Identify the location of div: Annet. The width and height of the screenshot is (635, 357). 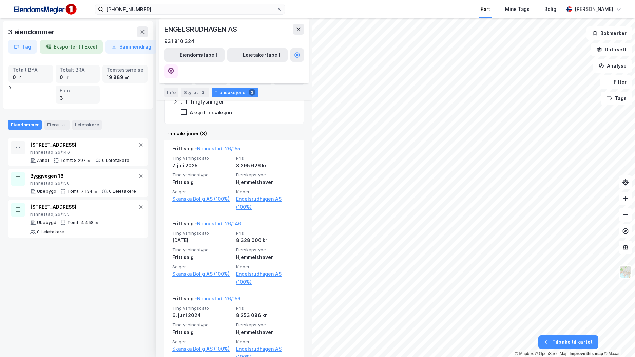
(43, 160).